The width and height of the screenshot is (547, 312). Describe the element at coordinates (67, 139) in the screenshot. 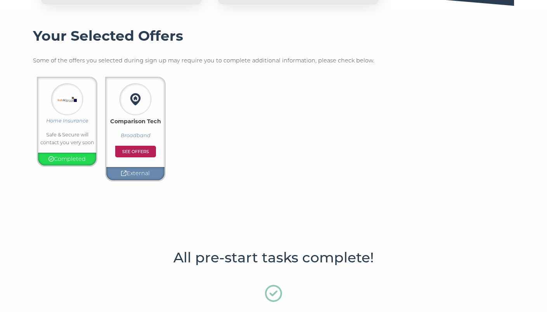

I see `p: Safe & Secure will contact you very soon` at that location.